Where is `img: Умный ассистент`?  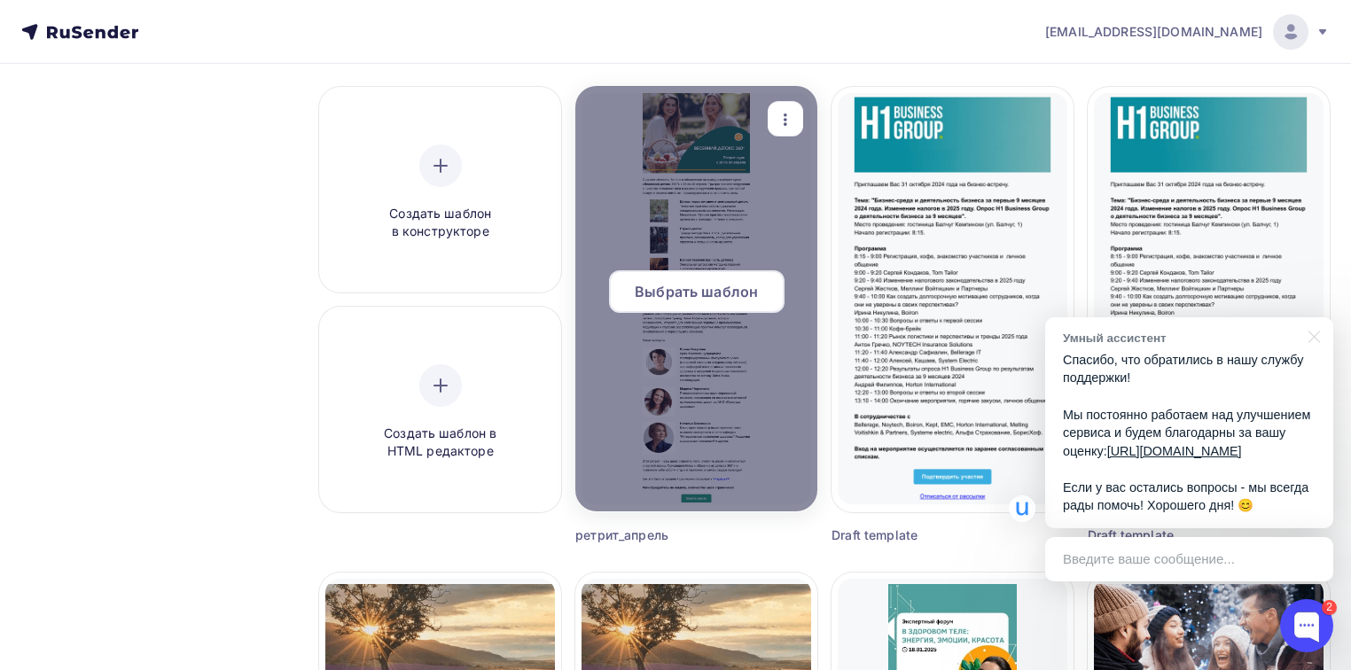
img: Умный ассистент is located at coordinates (1022, 509).